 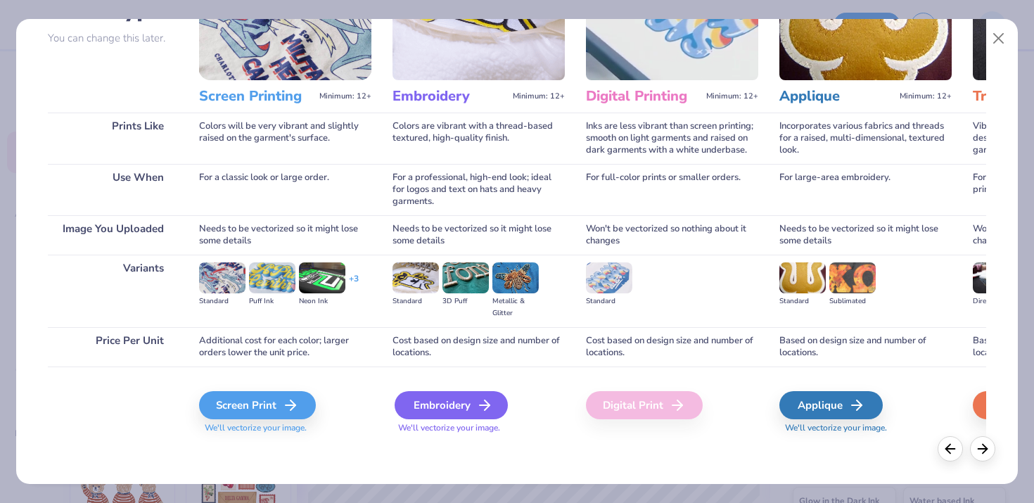 What do you see at coordinates (322, 278) in the screenshot?
I see `img: Neon Ink` at bounding box center [322, 278].